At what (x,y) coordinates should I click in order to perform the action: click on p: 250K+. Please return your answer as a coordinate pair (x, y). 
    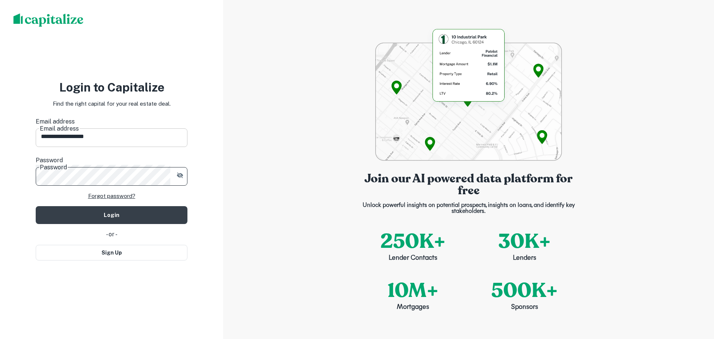
    Looking at the image, I should click on (413, 241).